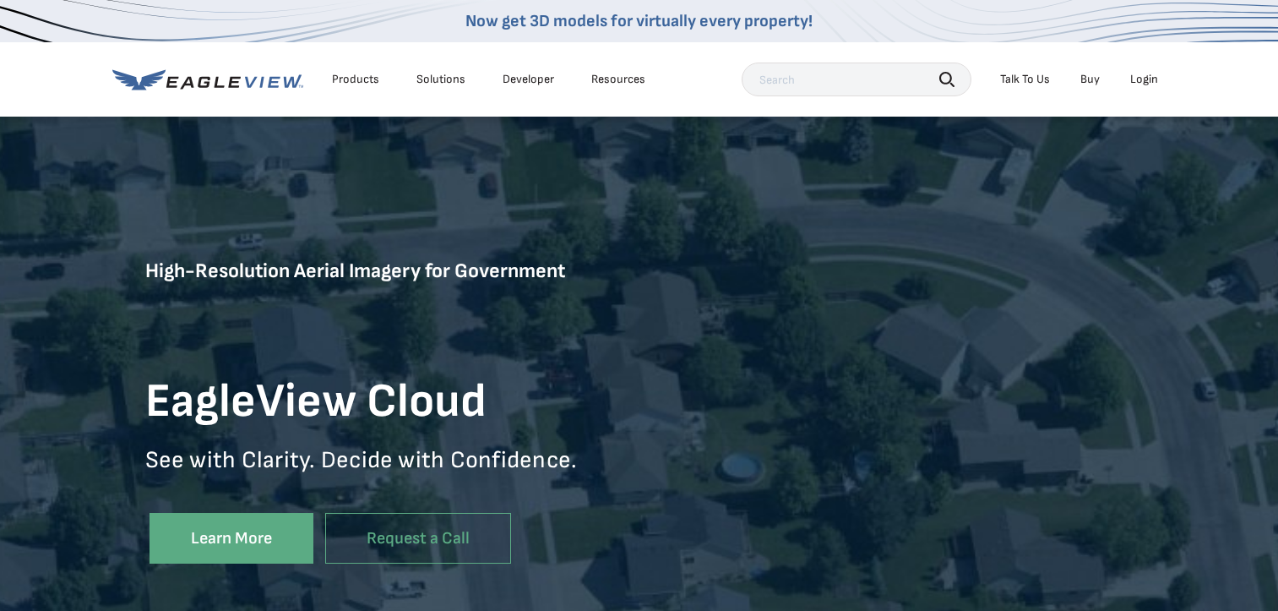 The height and width of the screenshot is (611, 1278). Describe the element at coordinates (356, 79) in the screenshot. I see `div: Products` at that location.